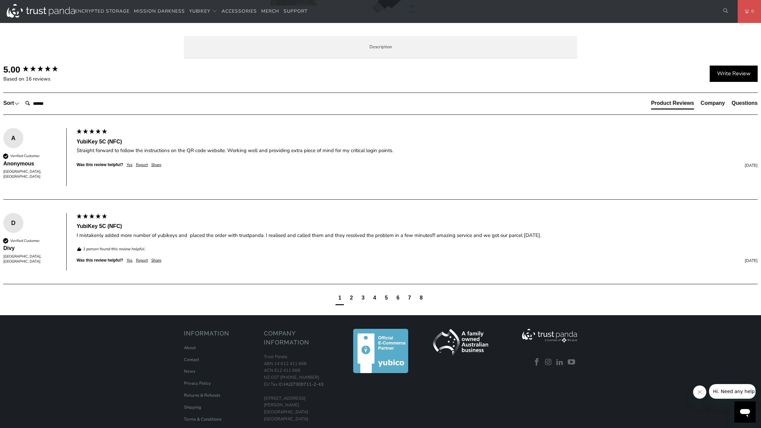 This screenshot has width=761, height=428. What do you see at coordinates (199, 11) in the screenshot?
I see `span: YubiKey` at bounding box center [199, 11].